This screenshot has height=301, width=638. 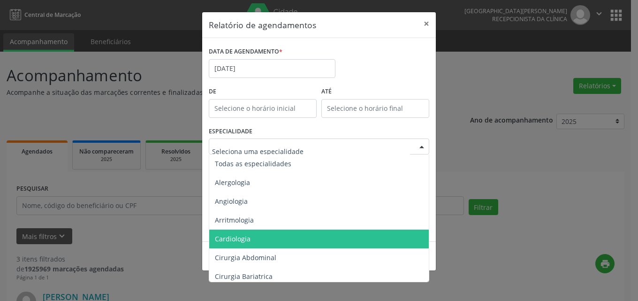 What do you see at coordinates (375, 108) in the screenshot?
I see `input: Selecione o horário final` at bounding box center [375, 108].